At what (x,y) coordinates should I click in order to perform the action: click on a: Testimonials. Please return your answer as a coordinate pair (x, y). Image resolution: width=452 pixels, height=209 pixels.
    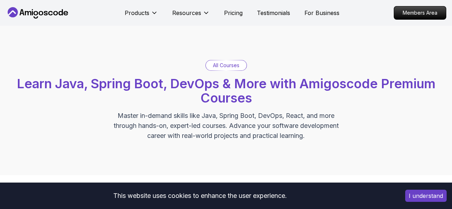
    Looking at the image, I should click on (273, 13).